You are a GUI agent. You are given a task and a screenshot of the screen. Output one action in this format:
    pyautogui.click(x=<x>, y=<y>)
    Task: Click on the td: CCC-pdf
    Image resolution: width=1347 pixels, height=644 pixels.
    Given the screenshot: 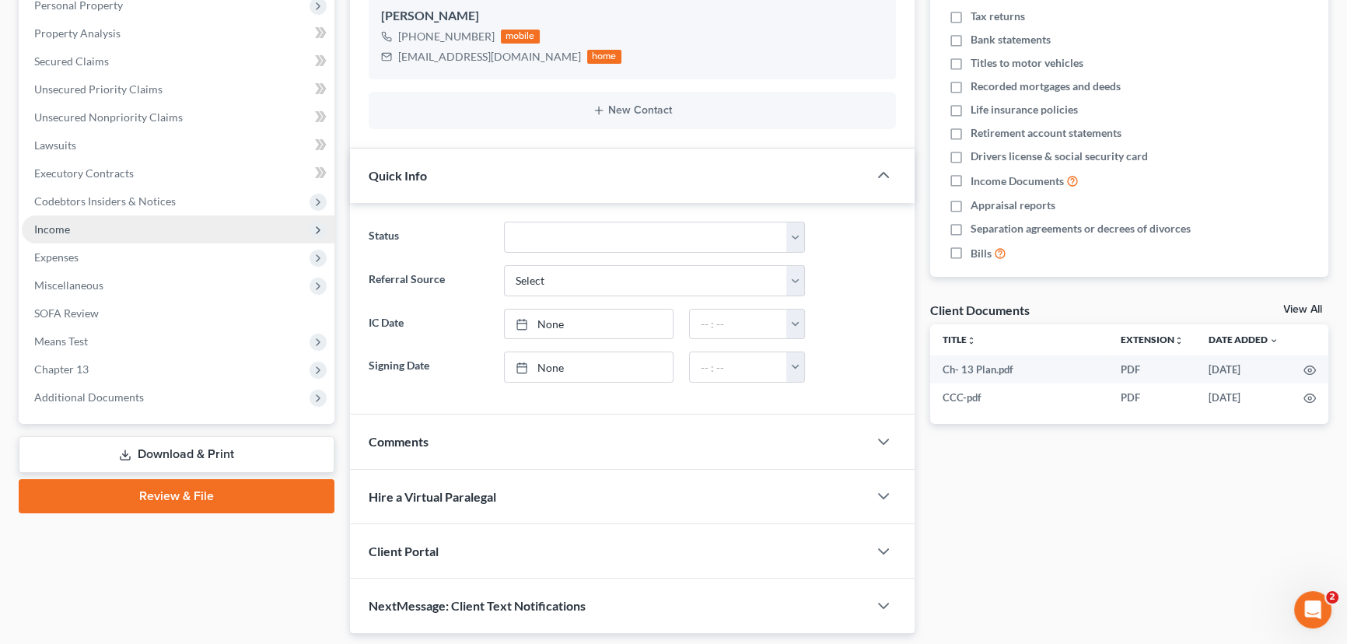 What is the action you would take?
    pyautogui.click(x=1020, y=397)
    